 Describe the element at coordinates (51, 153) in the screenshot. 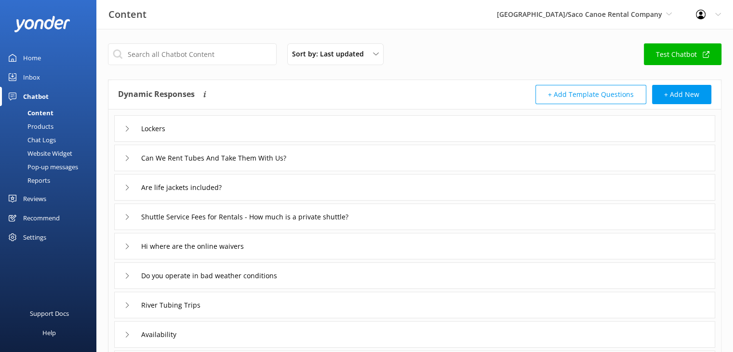

I see `a: Website Widget` at that location.